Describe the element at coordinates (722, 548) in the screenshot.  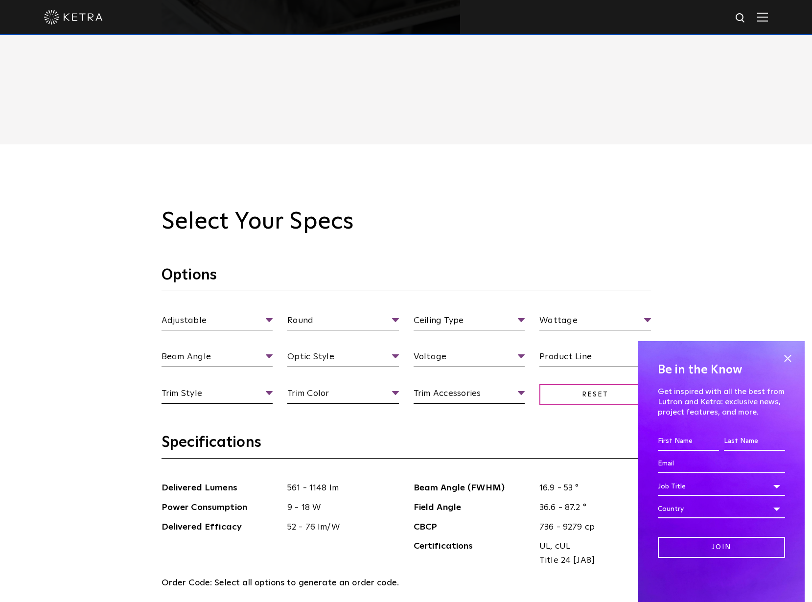
I see `input: Join` at that location.